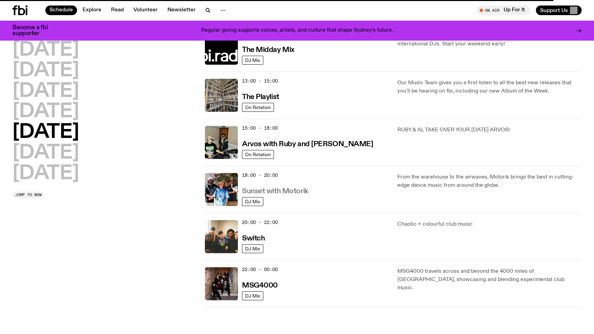  Describe the element at coordinates (490, 224) in the screenshot. I see `p: Chaotic + colourful club music` at that location.